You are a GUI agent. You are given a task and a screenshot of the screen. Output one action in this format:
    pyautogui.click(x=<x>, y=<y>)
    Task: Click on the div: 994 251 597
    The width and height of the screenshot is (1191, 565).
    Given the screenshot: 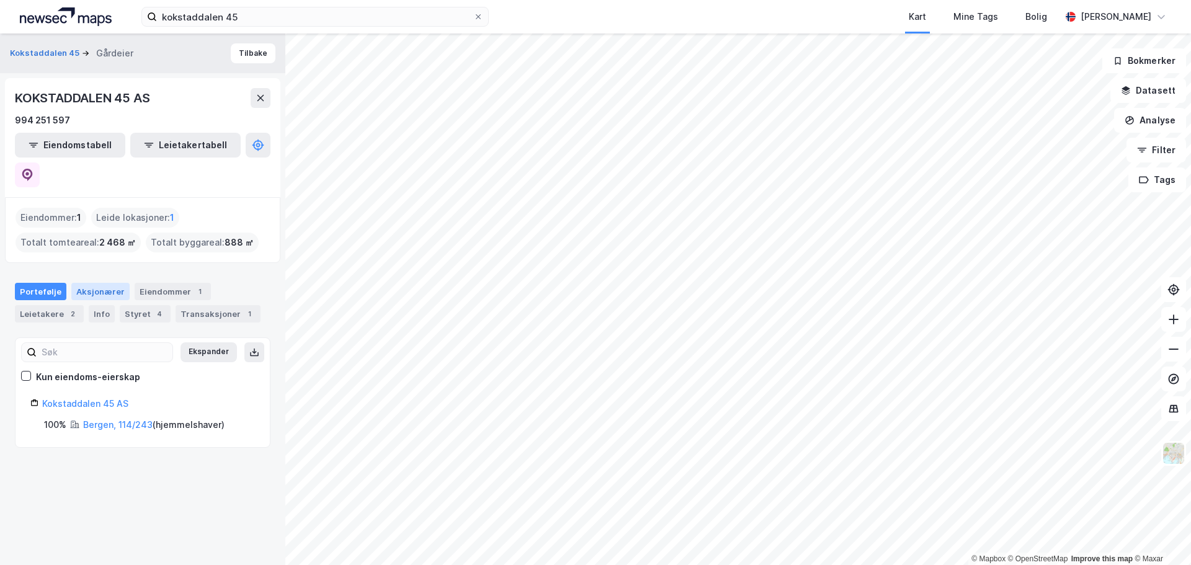 What is the action you would take?
    pyautogui.click(x=42, y=120)
    